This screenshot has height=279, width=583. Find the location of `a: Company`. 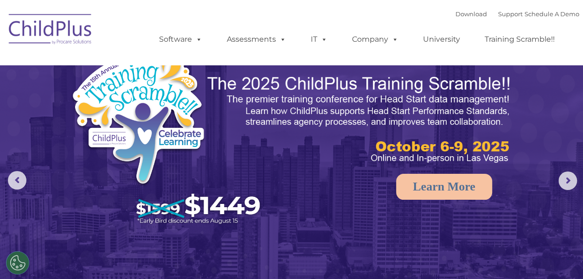

a: Company is located at coordinates (375, 39).